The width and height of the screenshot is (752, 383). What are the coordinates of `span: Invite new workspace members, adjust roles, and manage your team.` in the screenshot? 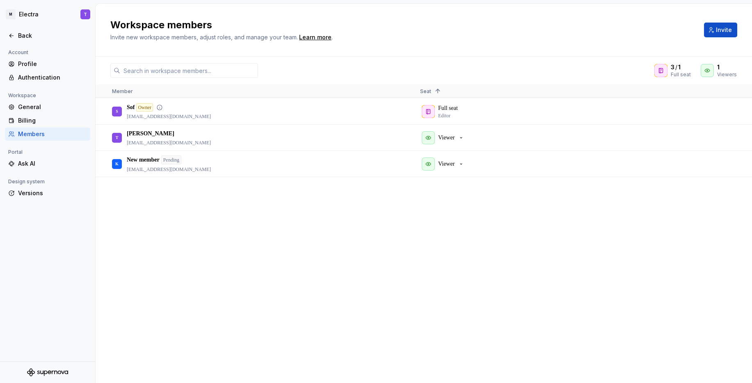 It's located at (204, 37).